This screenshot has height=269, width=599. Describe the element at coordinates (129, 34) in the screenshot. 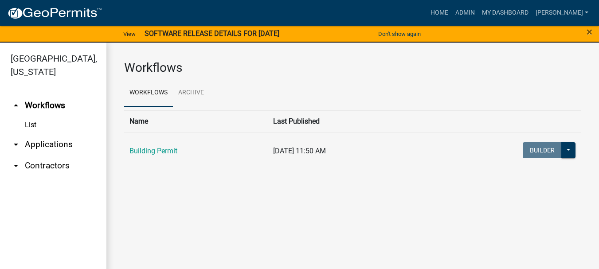

I see `a: View` at that location.